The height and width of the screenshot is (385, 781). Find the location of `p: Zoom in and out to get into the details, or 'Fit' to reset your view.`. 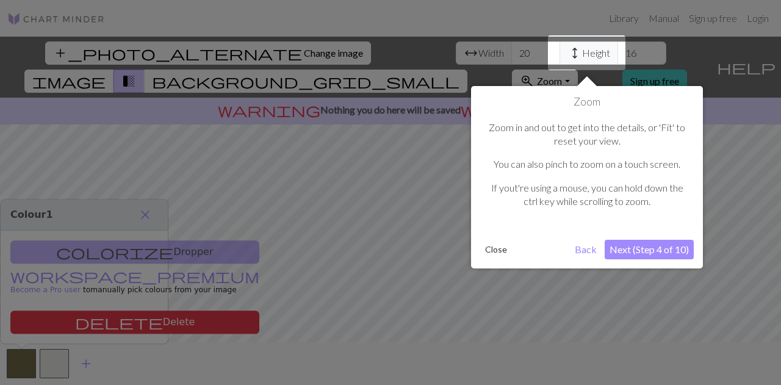

p: Zoom in and out to get into the details, or 'Fit' to reset your view. is located at coordinates (587, 134).